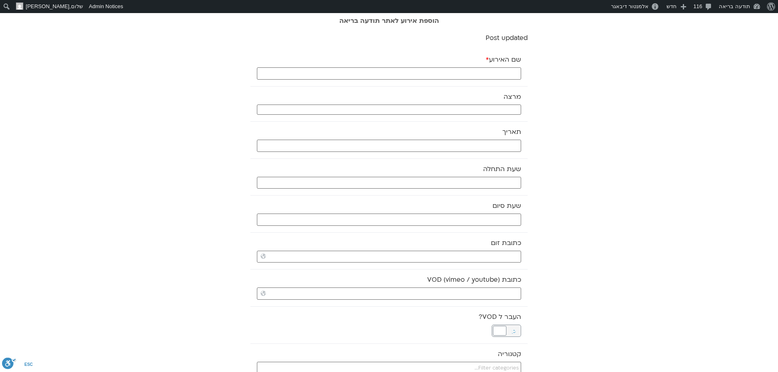 This screenshot has width=778, height=372. What do you see at coordinates (499, 331) in the screenshot?
I see `span: לא` at bounding box center [499, 331].